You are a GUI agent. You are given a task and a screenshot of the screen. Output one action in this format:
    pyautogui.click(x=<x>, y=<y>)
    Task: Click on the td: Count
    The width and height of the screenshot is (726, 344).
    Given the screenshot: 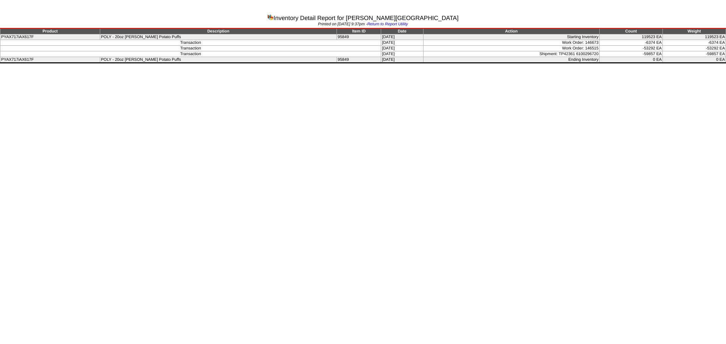 What is the action you would take?
    pyautogui.click(x=630, y=31)
    